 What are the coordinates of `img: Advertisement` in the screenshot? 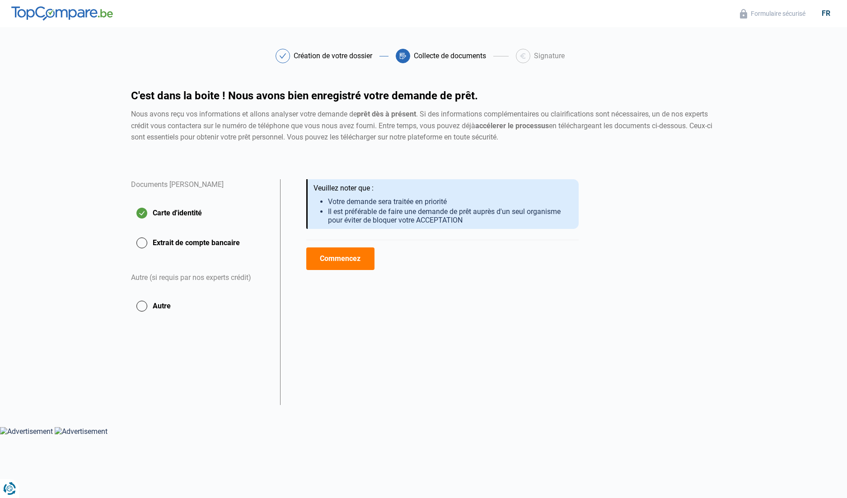 It's located at (81, 431).